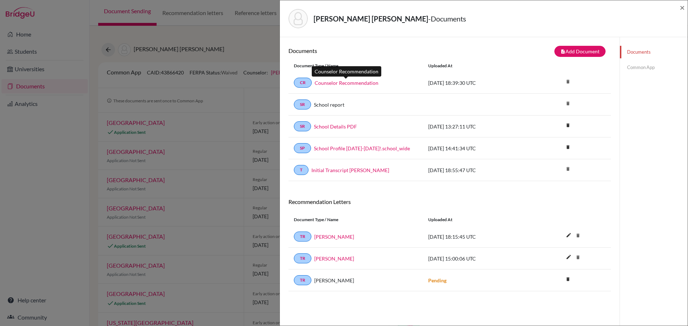 The width and height of the screenshot is (688, 326). What do you see at coordinates (682, 8) in the screenshot?
I see `button: Close` at bounding box center [682, 8].